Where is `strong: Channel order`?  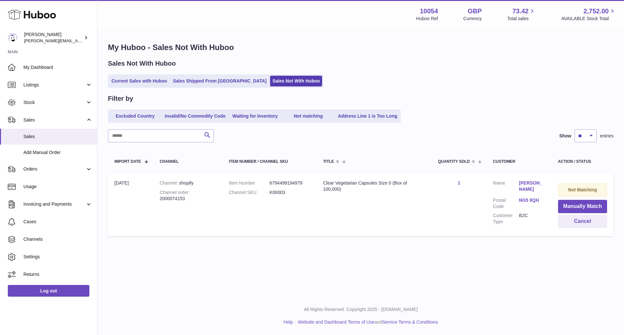
strong: Channel order is located at coordinates (175, 193).